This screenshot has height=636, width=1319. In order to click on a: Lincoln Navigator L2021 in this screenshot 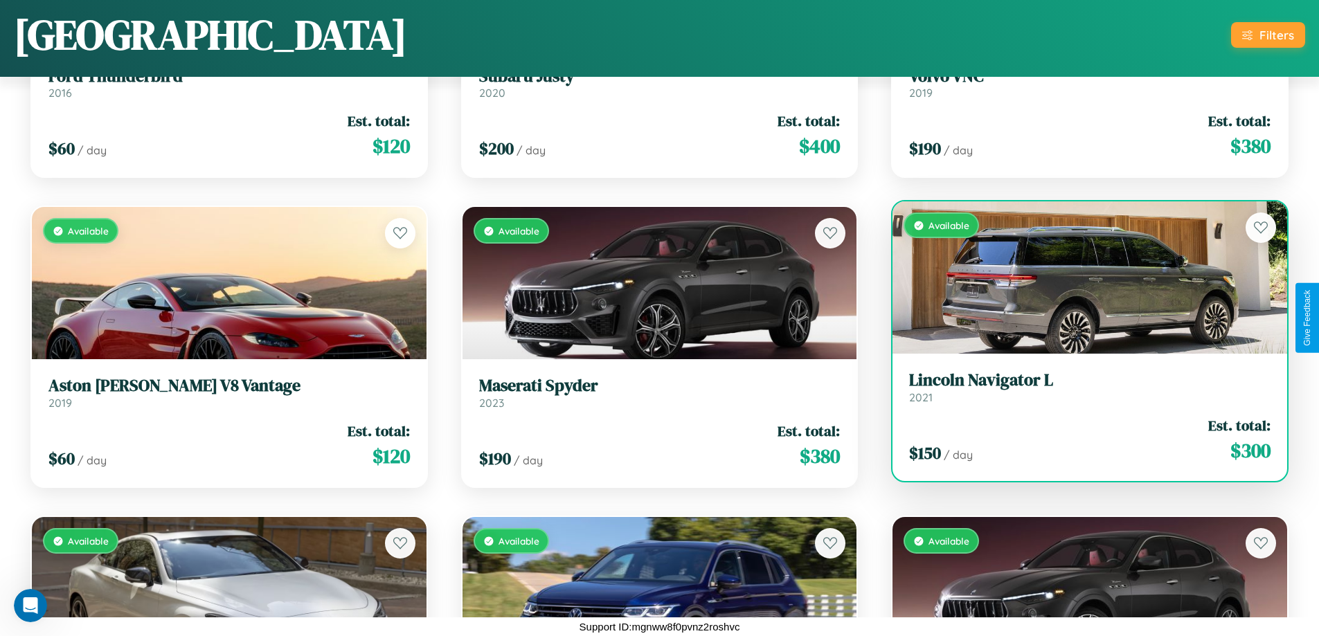, I will do `click(1089, 387)`.